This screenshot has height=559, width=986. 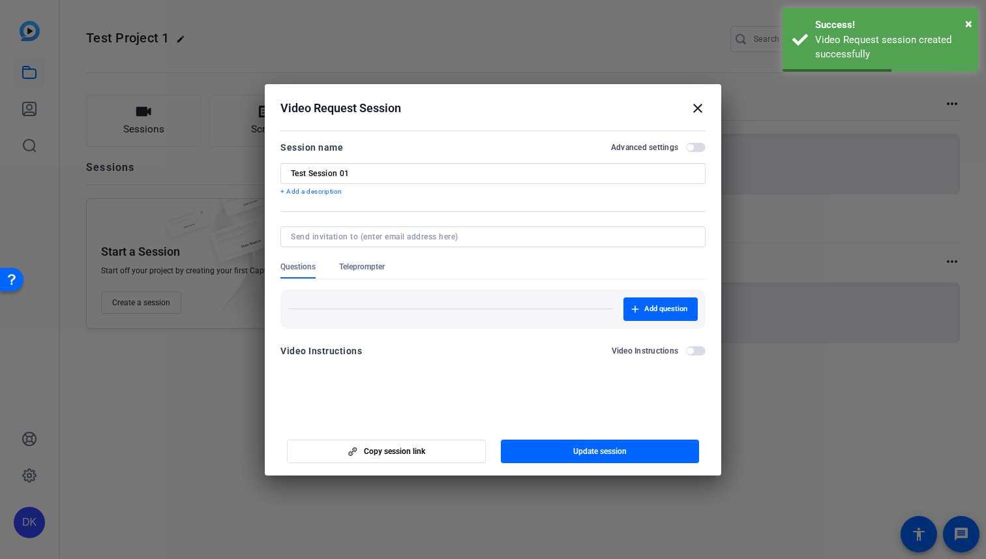 I want to click on div: Video Request Session, so click(x=493, y=108).